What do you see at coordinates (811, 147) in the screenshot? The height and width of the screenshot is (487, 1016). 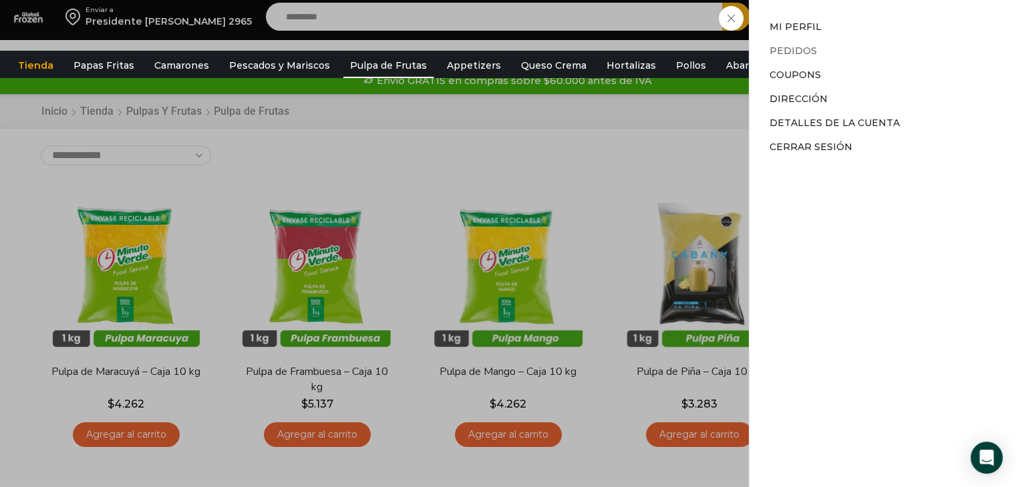 I see `a: Cerrar sesión` at bounding box center [811, 147].